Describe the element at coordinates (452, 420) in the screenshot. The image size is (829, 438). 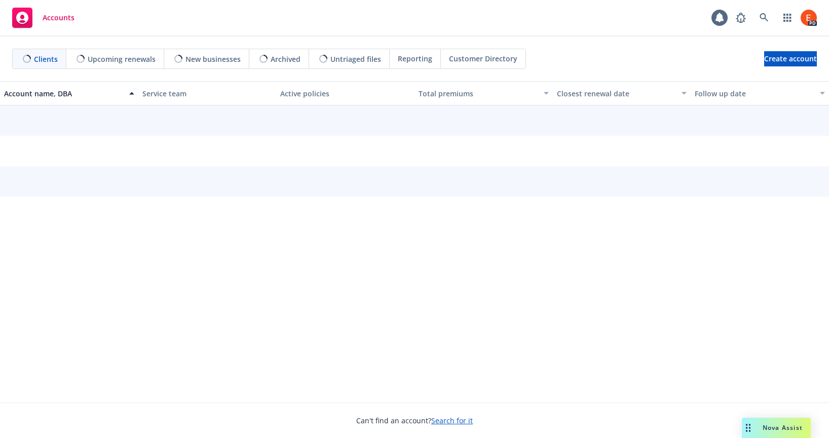
I see `a: Search for it` at that location.